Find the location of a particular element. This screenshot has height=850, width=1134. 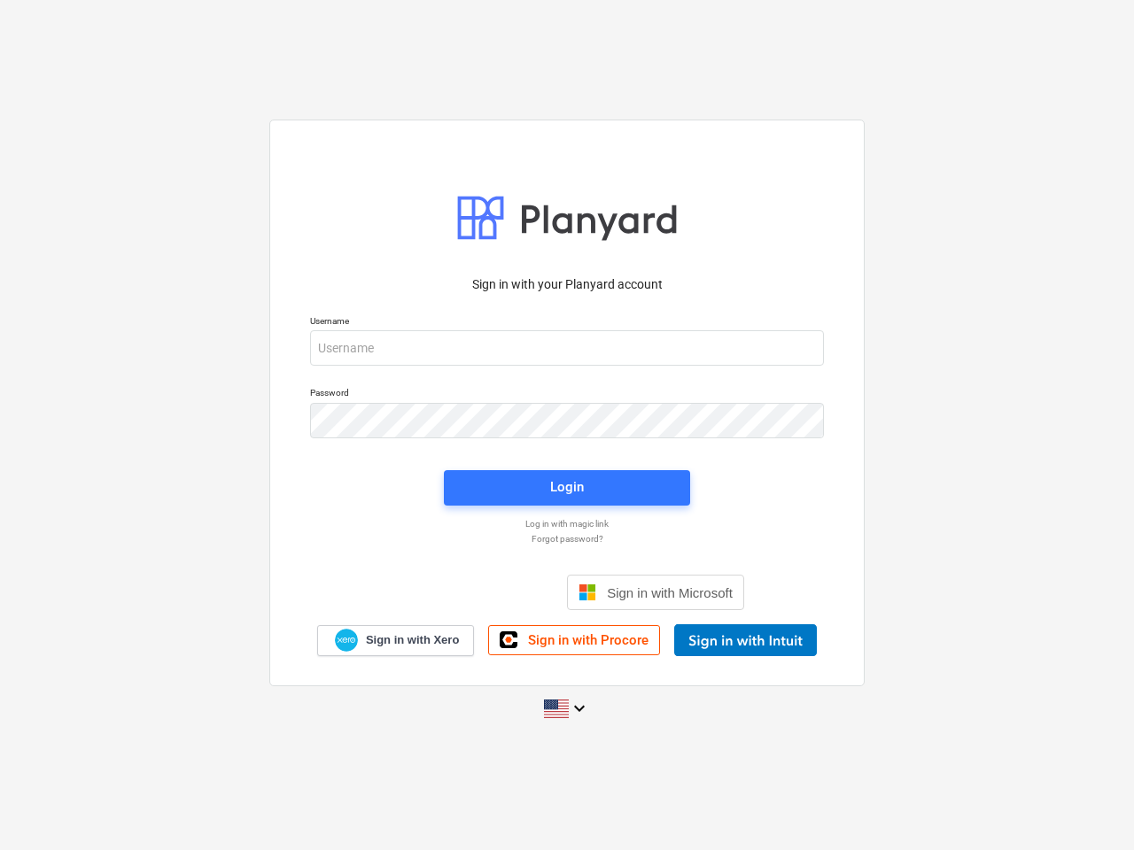

p: Password is located at coordinates (567, 394).